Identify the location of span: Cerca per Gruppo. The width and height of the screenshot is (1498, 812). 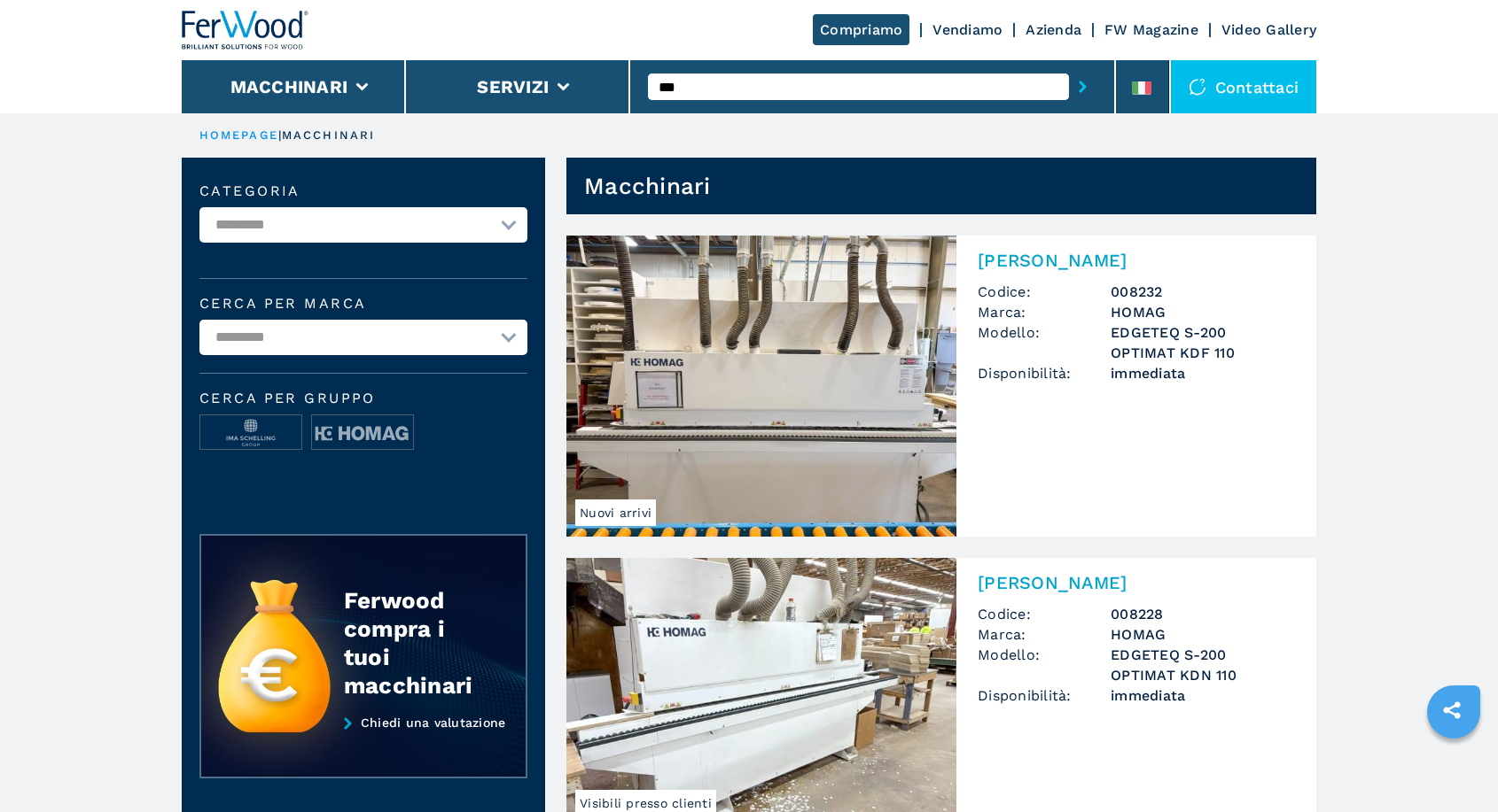
(363, 398).